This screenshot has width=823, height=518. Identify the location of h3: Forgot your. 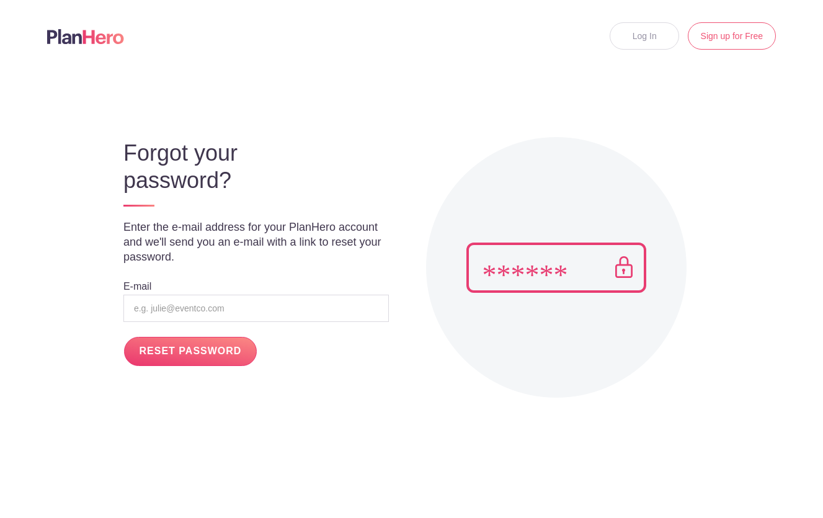
(256, 153).